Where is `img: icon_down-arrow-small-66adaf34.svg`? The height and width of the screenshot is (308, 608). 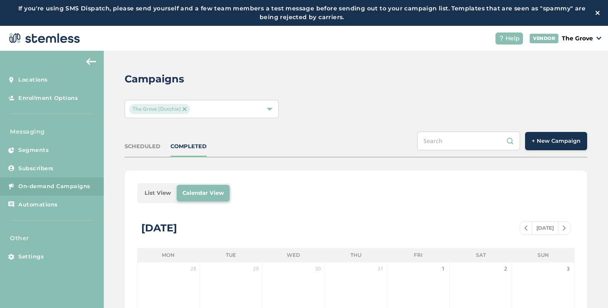
img: icon_down-arrow-small-66adaf34.svg is located at coordinates (599, 38).